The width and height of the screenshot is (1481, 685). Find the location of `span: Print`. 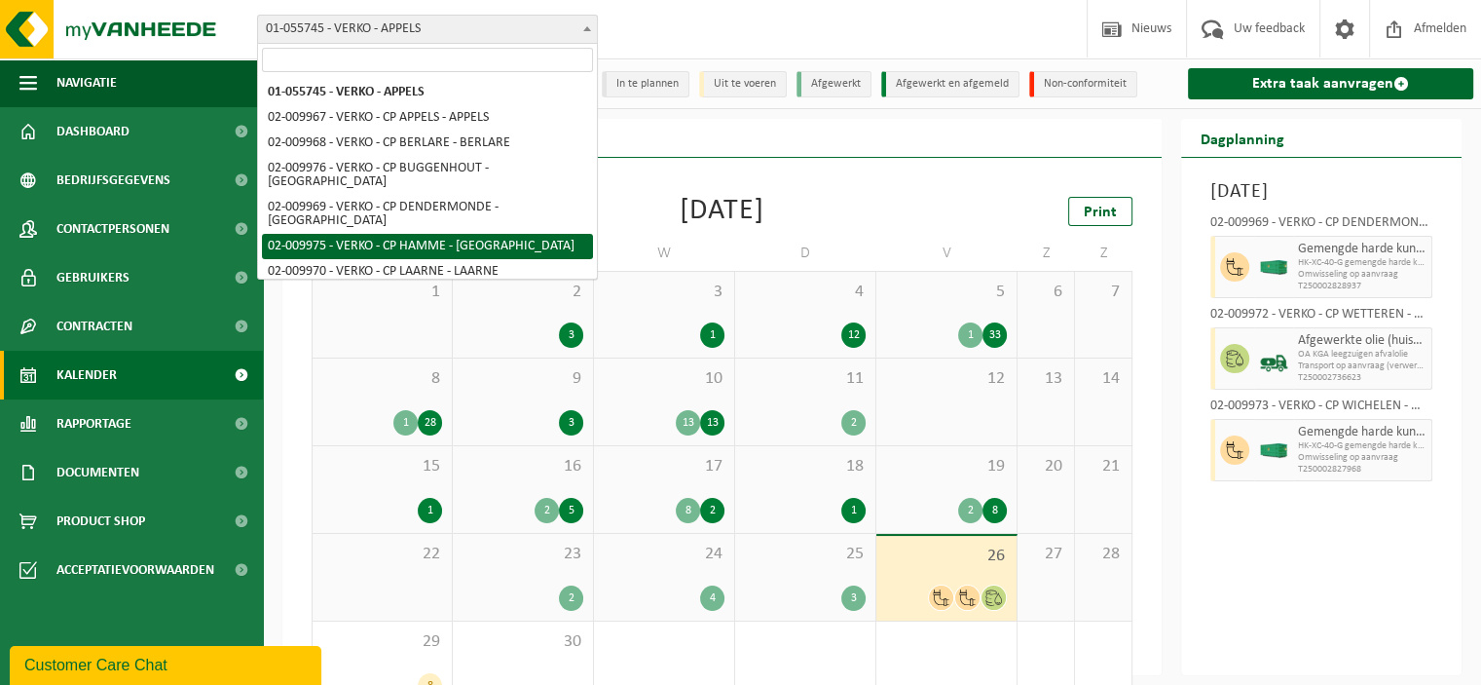

span: Print is located at coordinates (1100, 212).